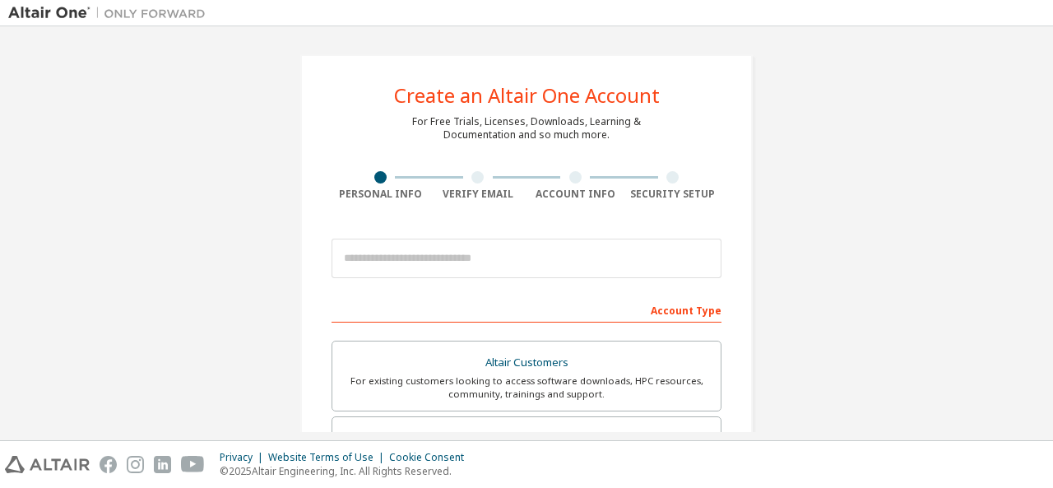 The image size is (1053, 488). Describe the element at coordinates (673, 194) in the screenshot. I see `div: Security Setup` at that location.